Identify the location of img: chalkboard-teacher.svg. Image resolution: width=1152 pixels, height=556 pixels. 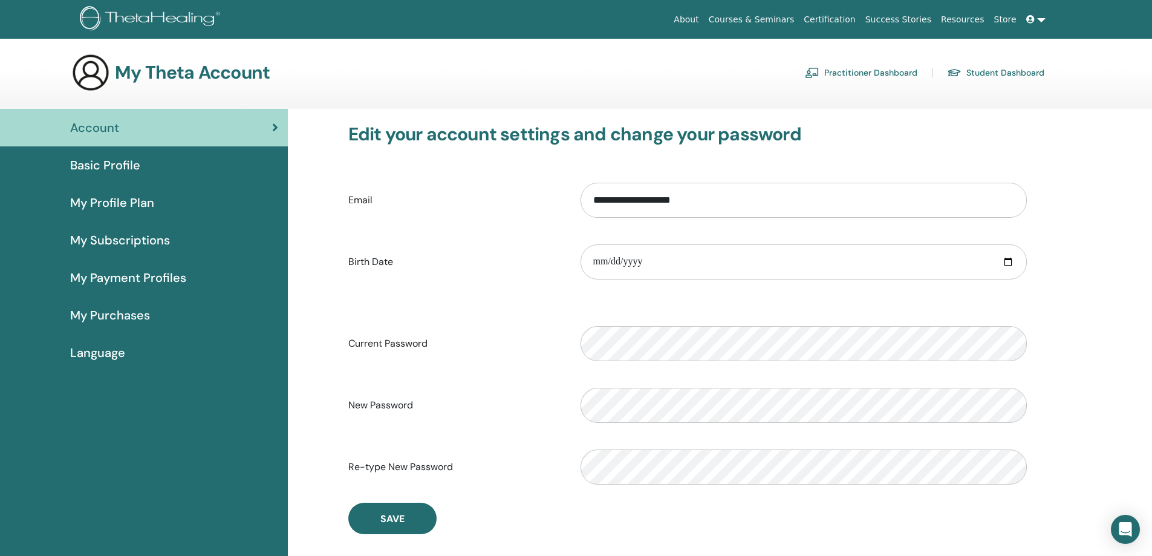
(812, 73).